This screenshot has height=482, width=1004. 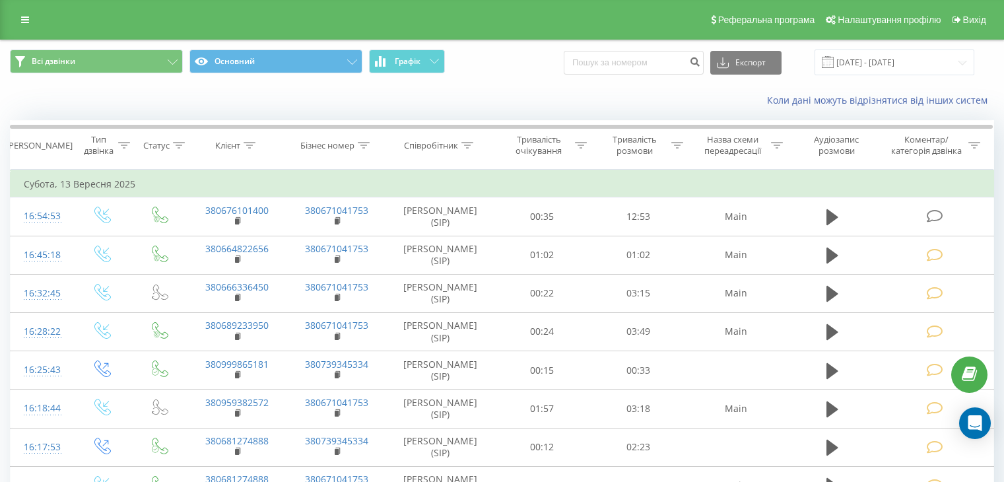 I want to click on td: 01:57, so click(x=542, y=409).